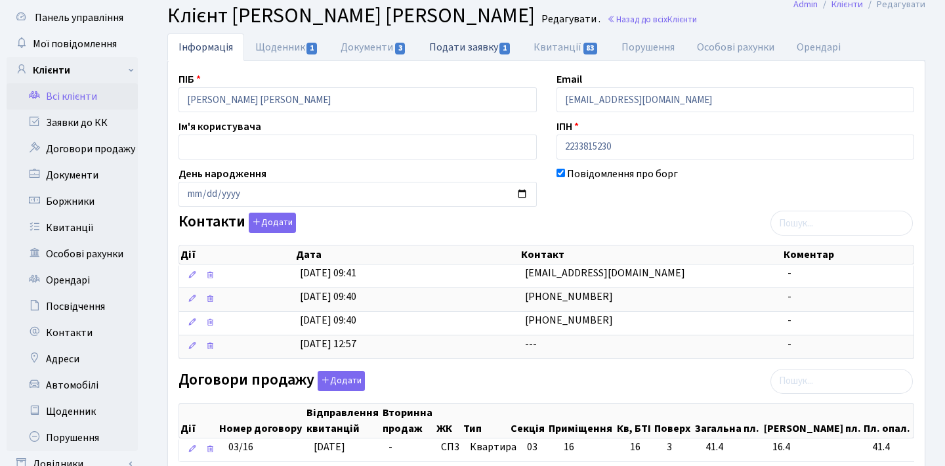  What do you see at coordinates (448, 421) in the screenshot?
I see `th: ЖК` at bounding box center [448, 421].